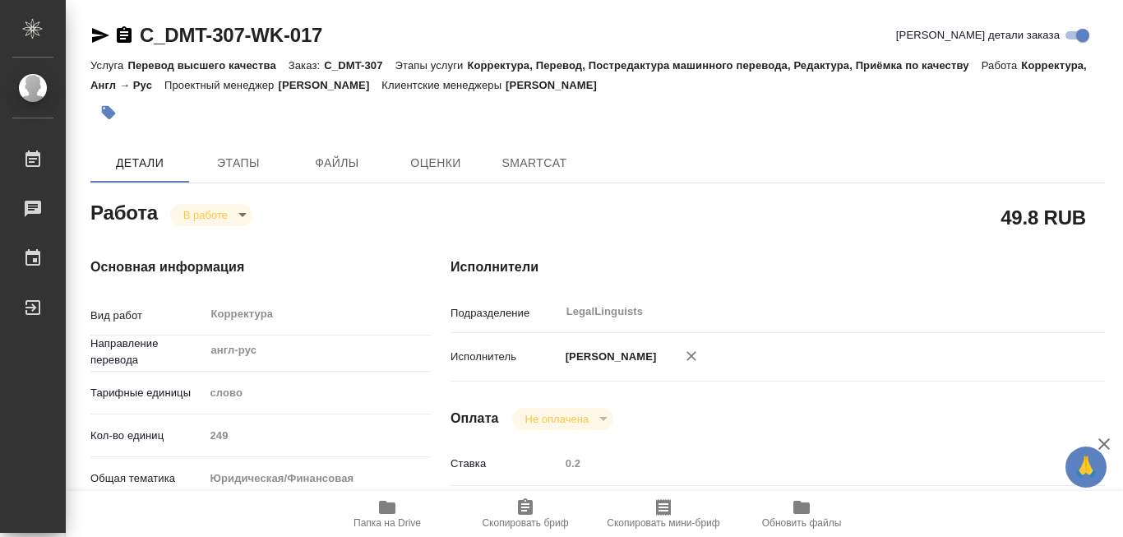  Describe the element at coordinates (662, 523) in the screenshot. I see `span: Скопировать мини-бриф` at that location.